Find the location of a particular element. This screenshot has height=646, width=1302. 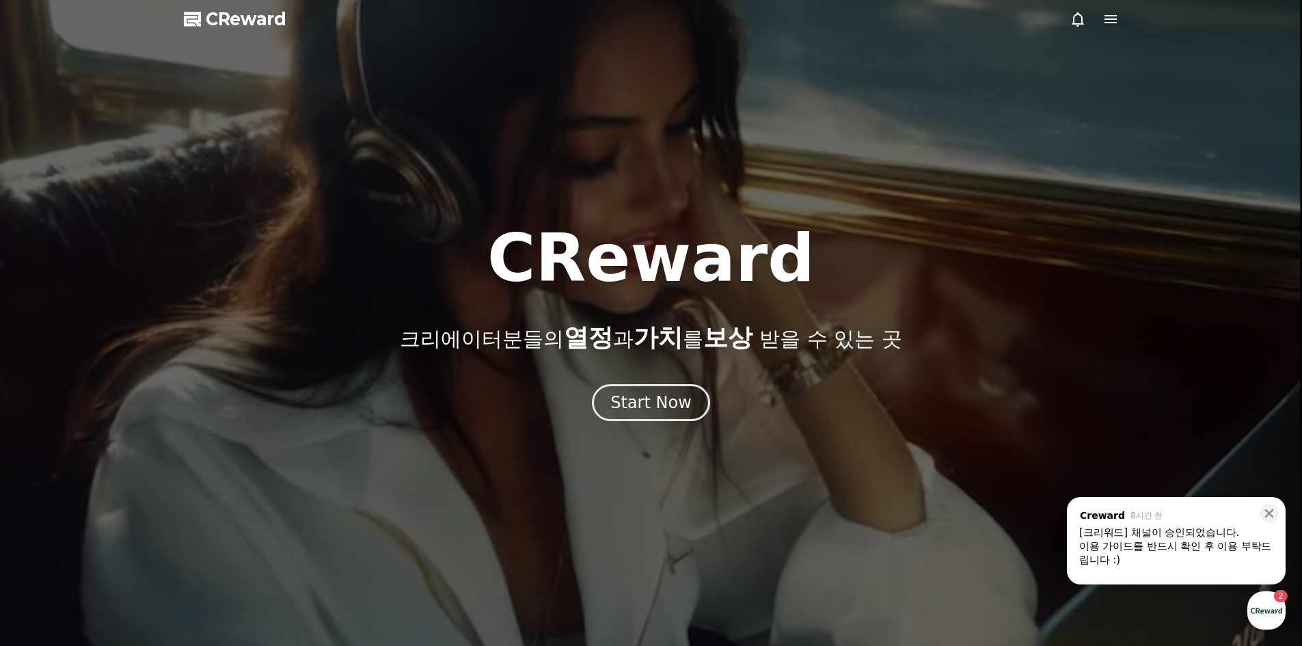

span: 2 is located at coordinates (141, 438).